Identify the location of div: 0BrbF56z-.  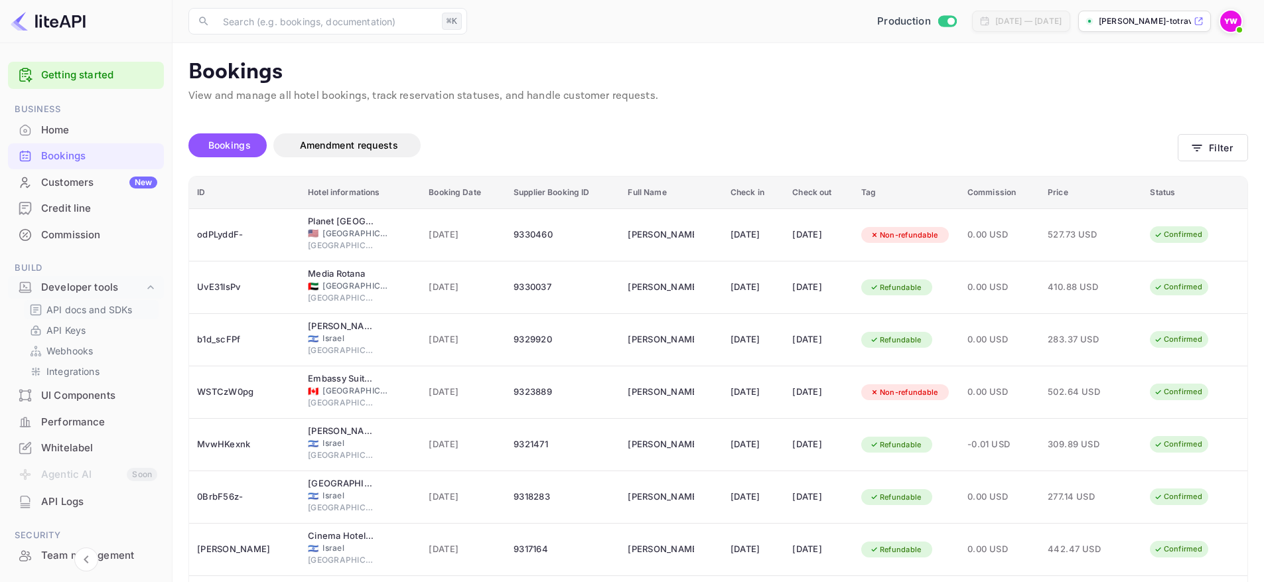
(244, 497).